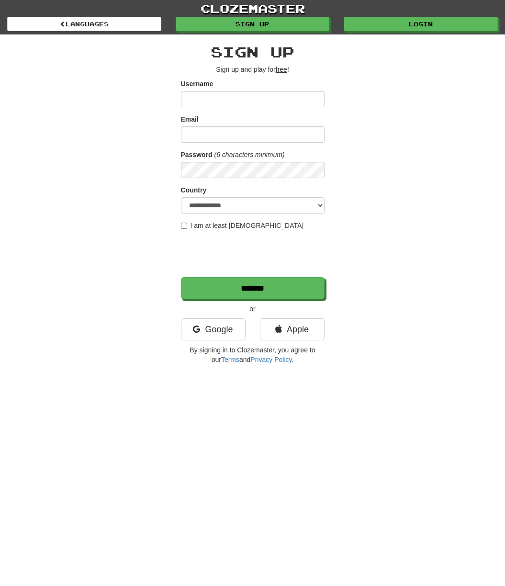 The image size is (505, 586). Describe the element at coordinates (253, 354) in the screenshot. I see `p: By signing in to Clozemaster, you agree to our and .` at that location.